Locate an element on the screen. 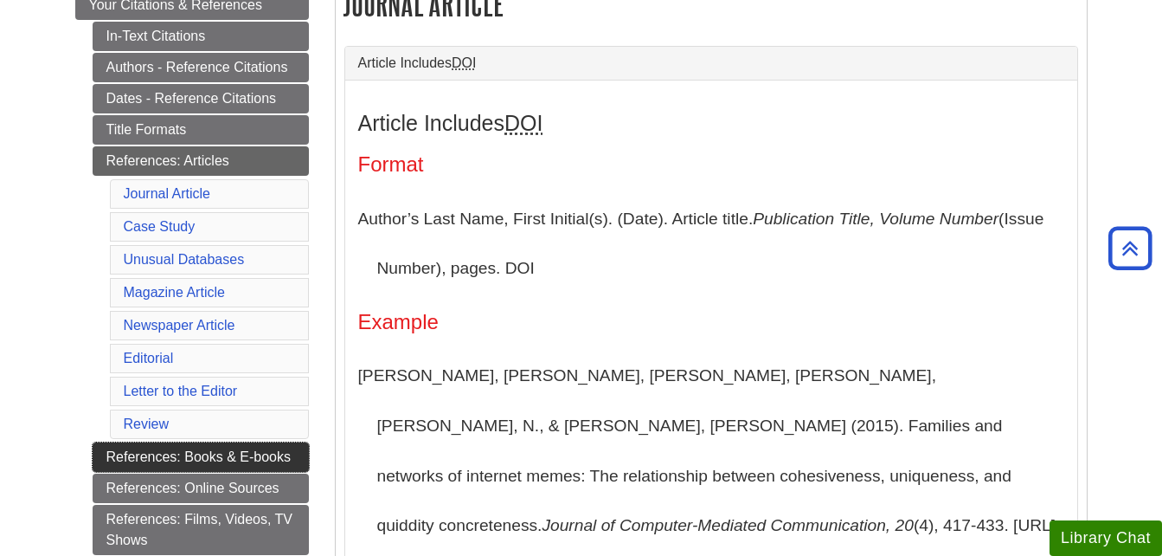 The height and width of the screenshot is (556, 1162). a: In-Text Citations is located at coordinates (201, 36).